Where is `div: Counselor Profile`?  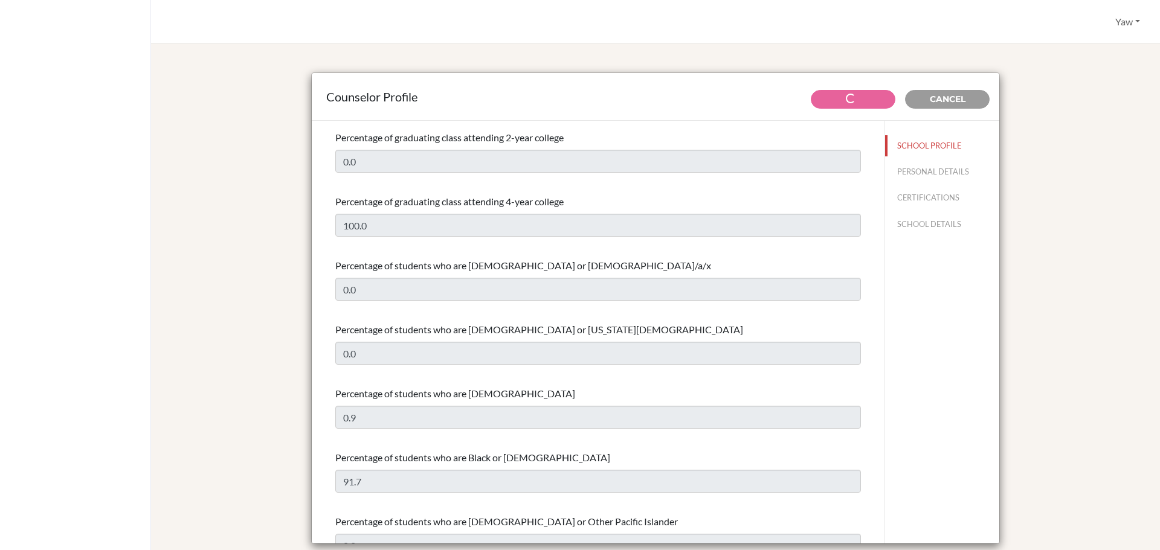
div: Counselor Profile is located at coordinates (655, 97).